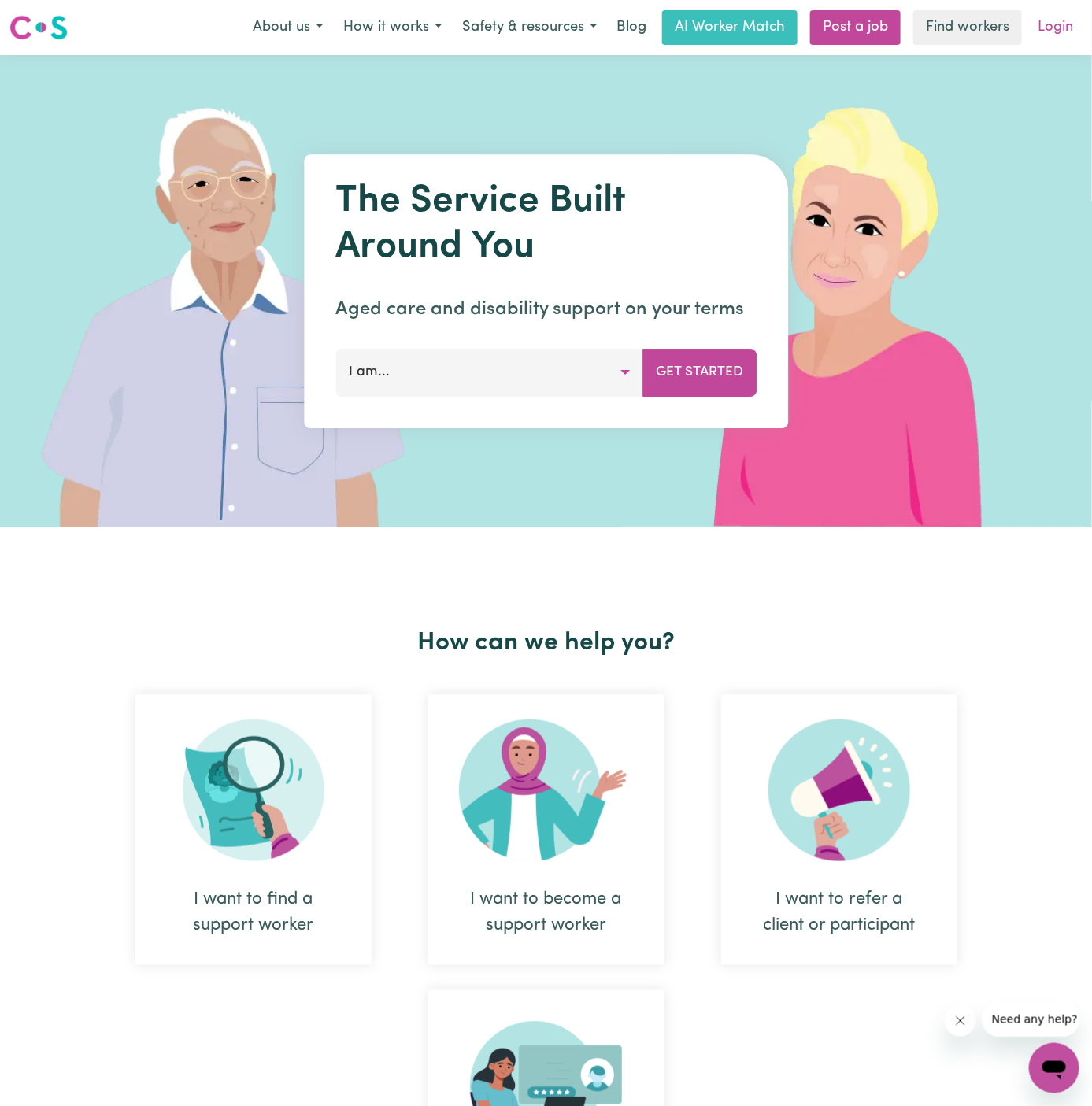  Describe the element at coordinates (52, 18) in the screenshot. I see `span: Need any help?` at that location.